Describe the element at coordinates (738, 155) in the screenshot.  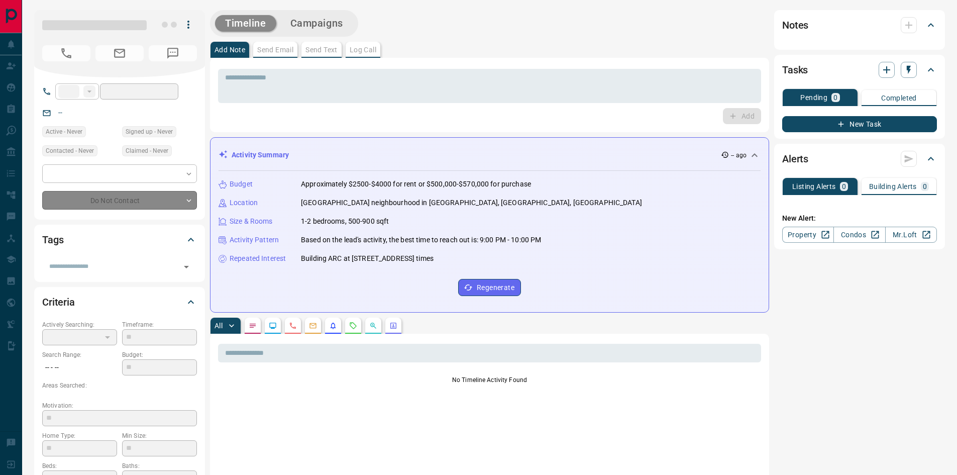
I see `p: -- ago` at that location.